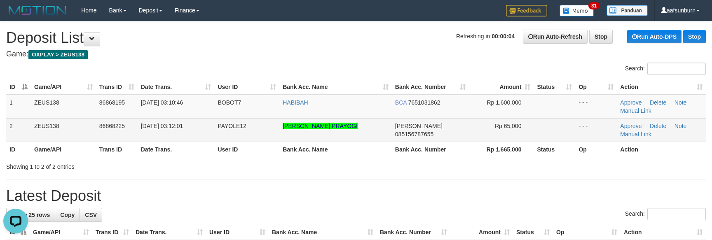 The image size is (712, 240). Describe the element at coordinates (91, 215) in the screenshot. I see `span: CSV` at that location.